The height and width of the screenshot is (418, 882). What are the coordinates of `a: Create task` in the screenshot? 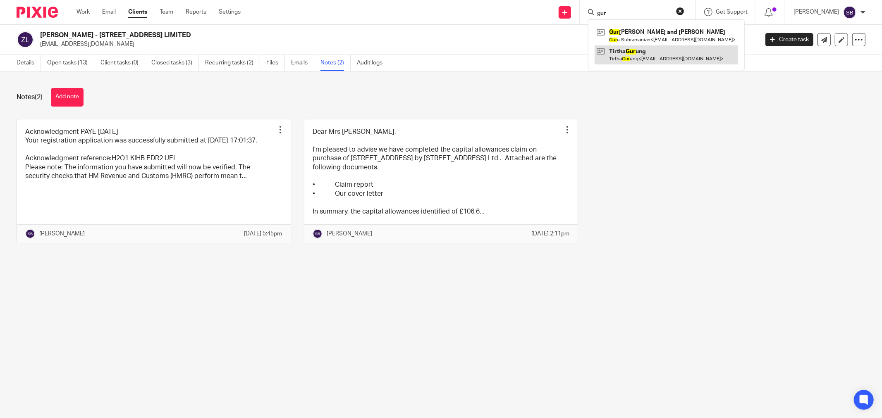 It's located at (789, 40).